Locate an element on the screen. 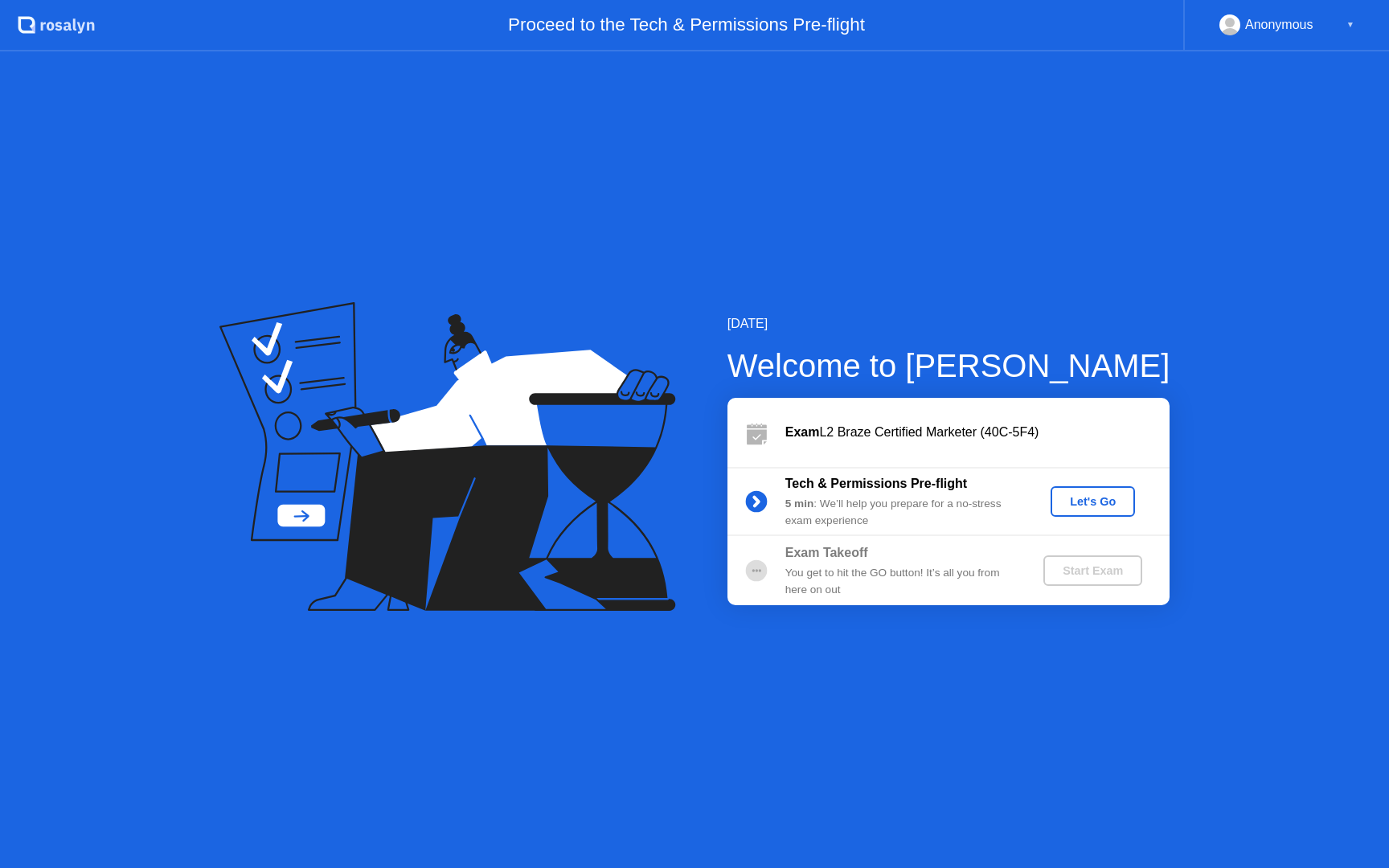  div: You get to hit the GO button! It’s all you from here on out is located at coordinates (901, 581).